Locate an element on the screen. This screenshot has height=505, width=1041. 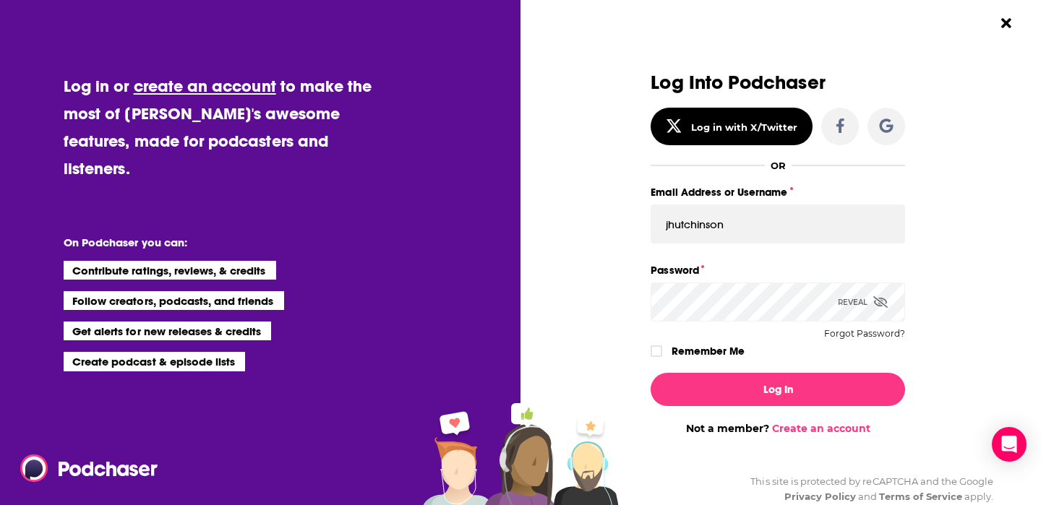
button: Log in with X/Twitter is located at coordinates (731, 126).